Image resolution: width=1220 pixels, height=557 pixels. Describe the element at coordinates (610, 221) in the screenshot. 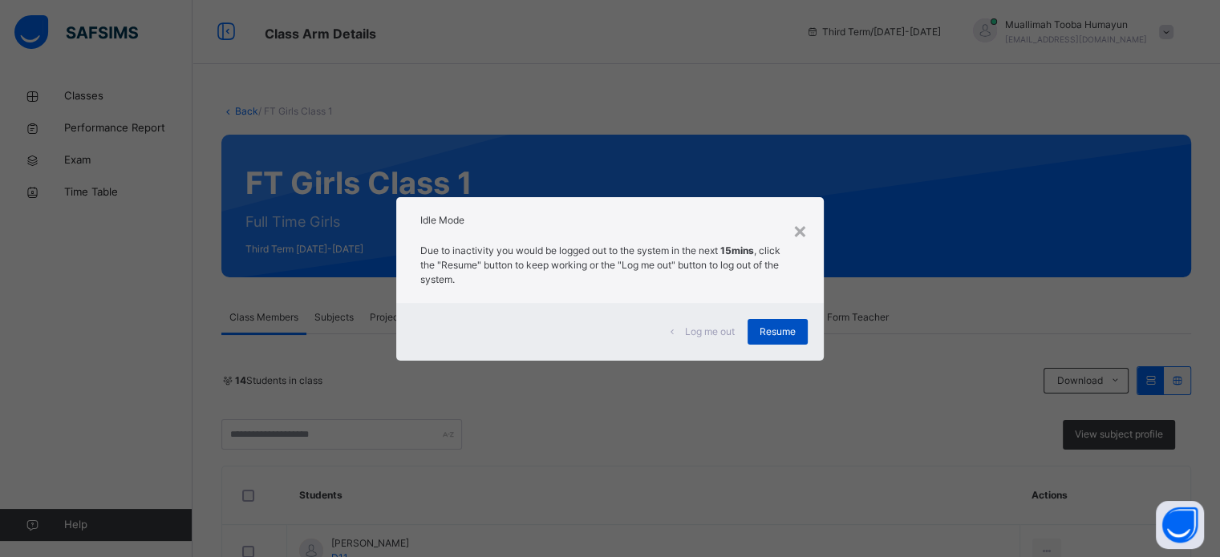

I see `h2: Idle Mode` at that location.